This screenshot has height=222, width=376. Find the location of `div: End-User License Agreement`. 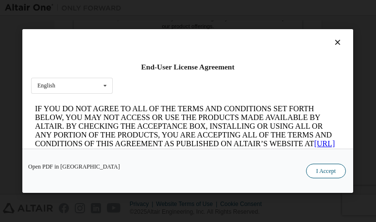

div: End-User License Agreement is located at coordinates (188, 67).